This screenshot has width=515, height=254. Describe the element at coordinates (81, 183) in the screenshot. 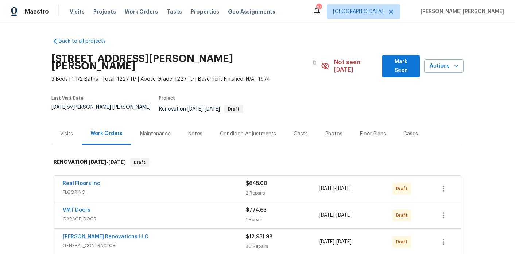

I see `a: Real Floors Inc` at that location.